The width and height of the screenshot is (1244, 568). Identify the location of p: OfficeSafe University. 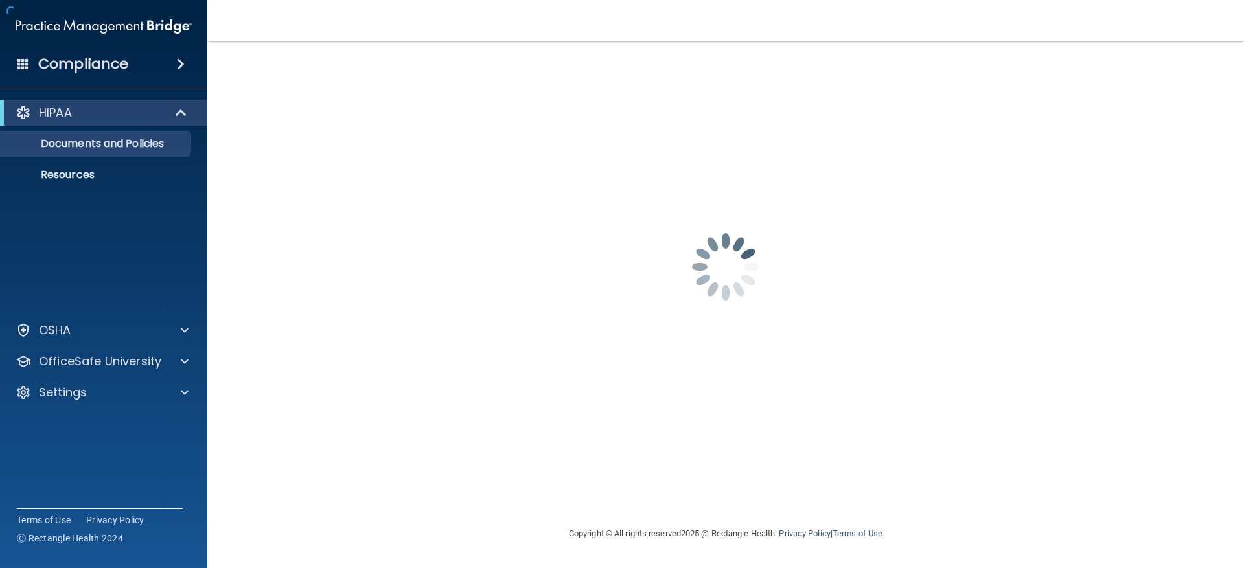
(100, 361).